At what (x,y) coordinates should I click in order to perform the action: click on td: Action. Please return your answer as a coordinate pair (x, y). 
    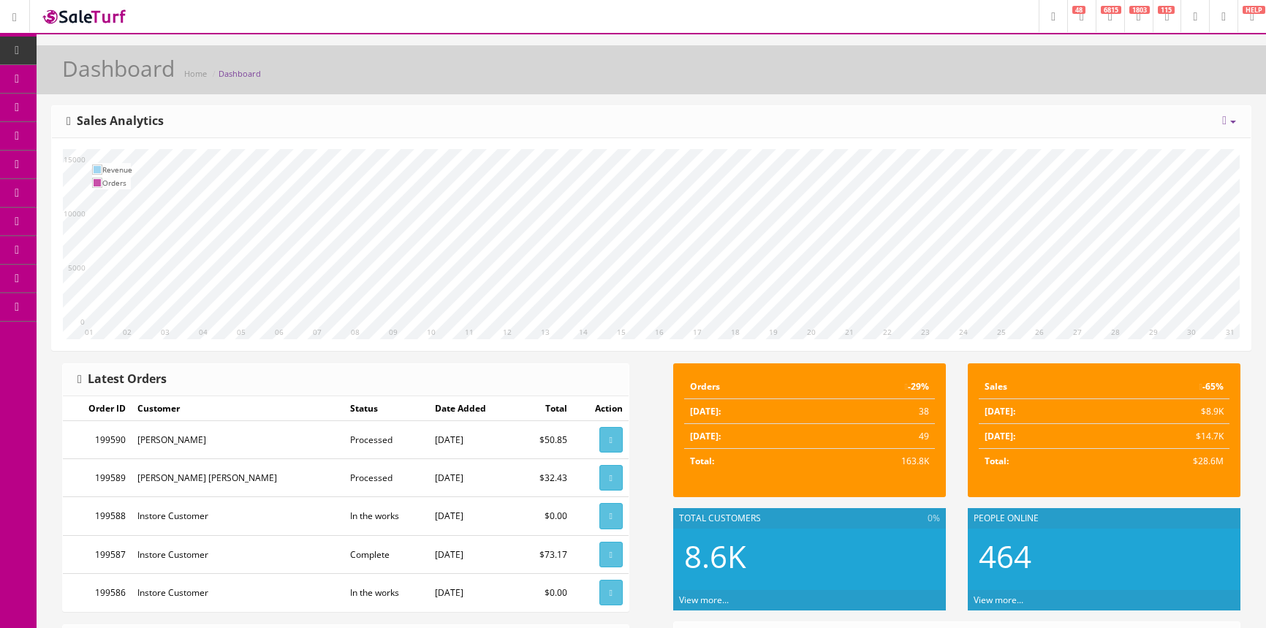
    Looking at the image, I should click on (601, 409).